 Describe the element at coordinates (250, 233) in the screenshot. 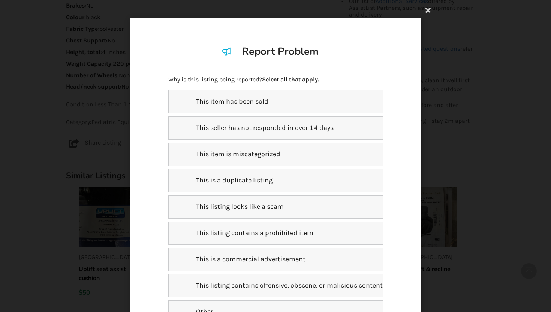

I see `p: This listing contains a prohibited item` at that location.